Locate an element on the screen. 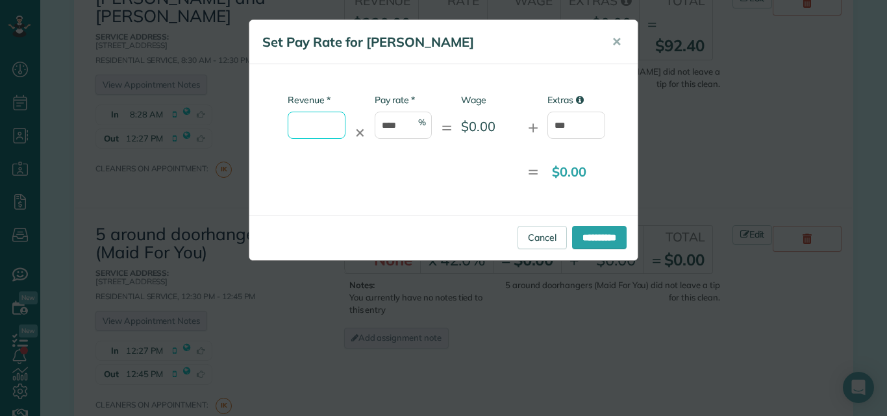 The image size is (887, 416). label: Pay rate is located at coordinates (395, 100).